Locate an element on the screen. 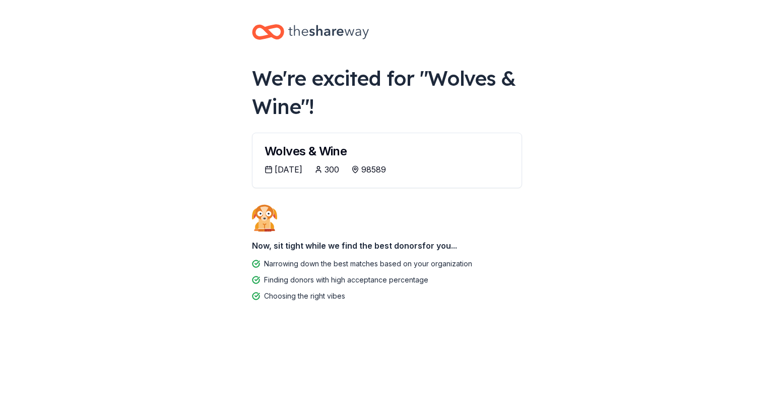 Image resolution: width=774 pixels, height=399 pixels. img: Dog waiting patiently is located at coordinates (265, 218).